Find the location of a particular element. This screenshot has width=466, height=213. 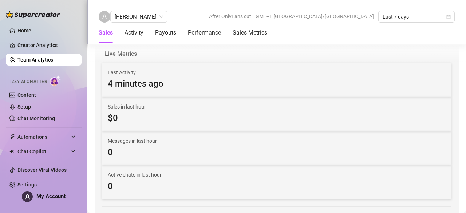

span: thunderbolt is located at coordinates (12, 137).